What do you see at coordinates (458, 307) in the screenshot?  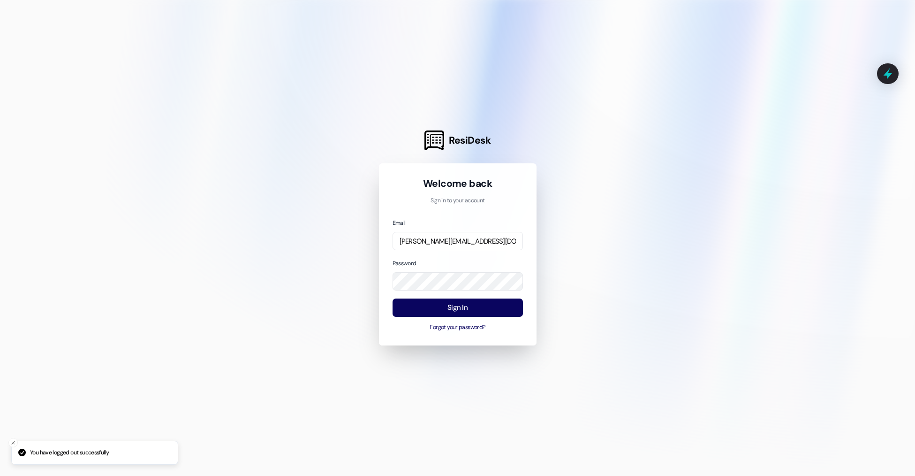 I see `button: Sign In` at bounding box center [458, 307].